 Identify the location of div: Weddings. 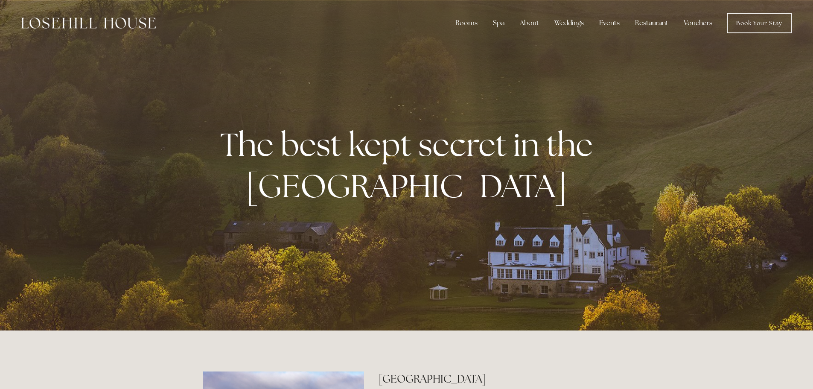
(569, 23).